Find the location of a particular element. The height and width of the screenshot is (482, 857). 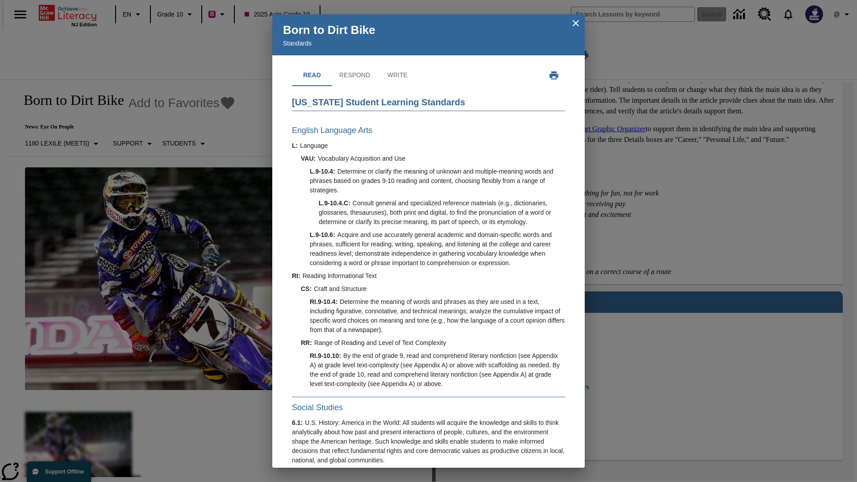

span: Acquire and use accurately general academic and domain-specific words and phrases, sufficient for... is located at coordinates (431, 248).